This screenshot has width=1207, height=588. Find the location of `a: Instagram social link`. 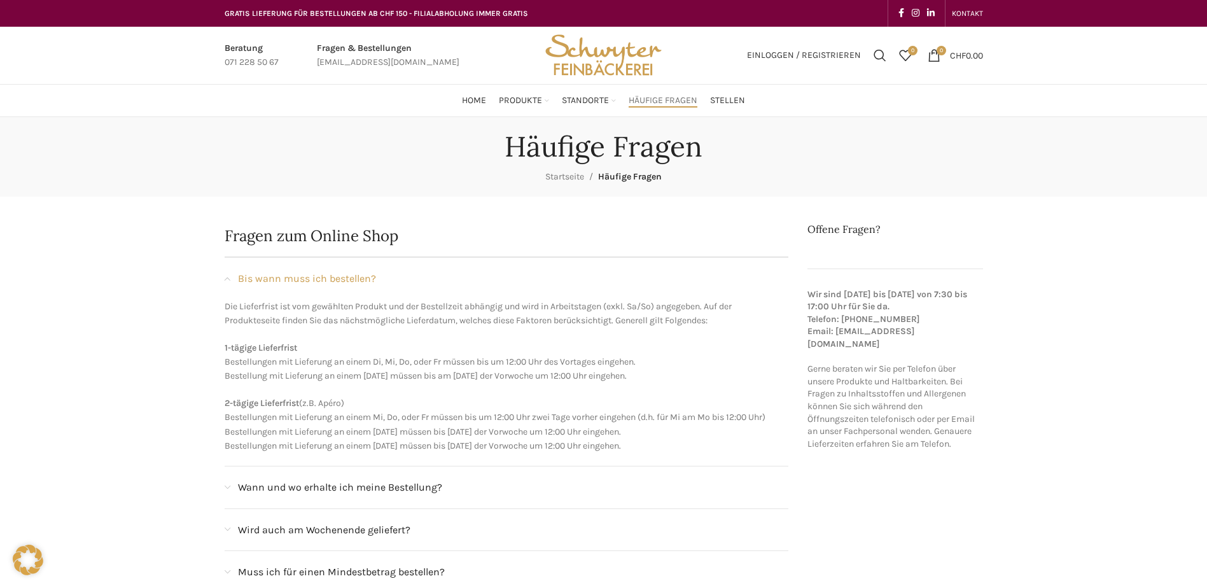

a: Instagram social link is located at coordinates (915, 13).